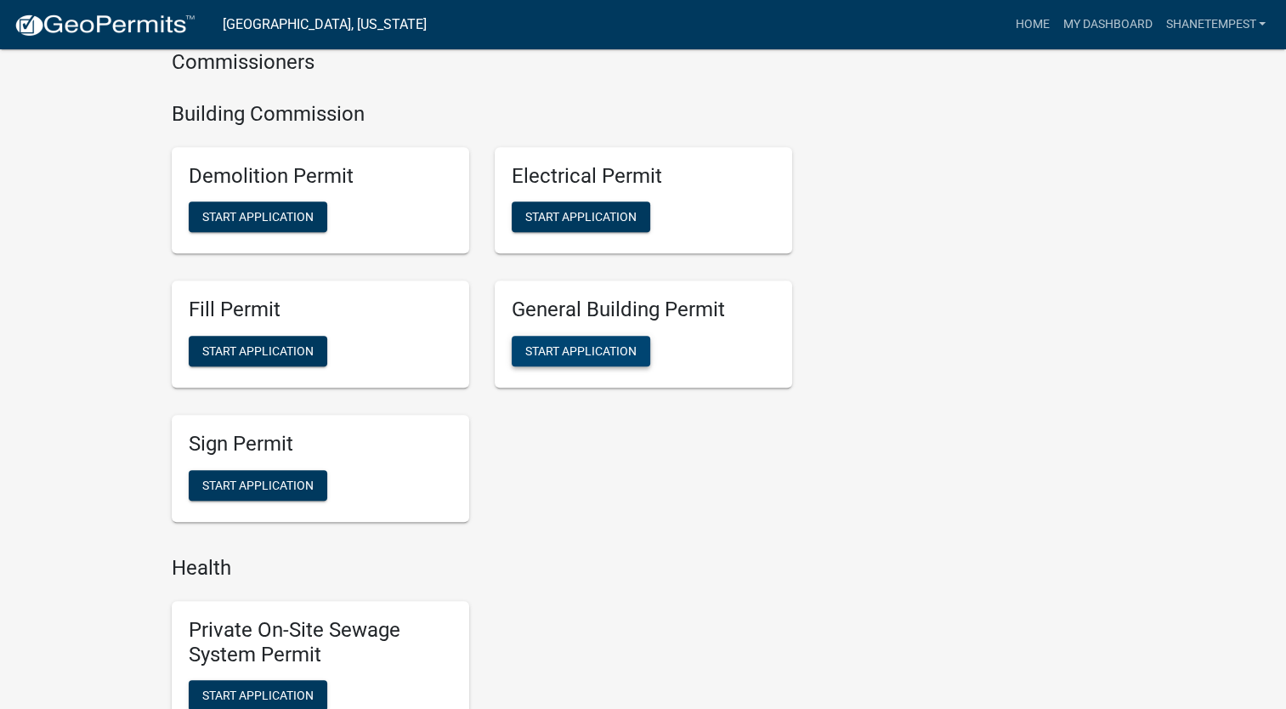  What do you see at coordinates (643, 176) in the screenshot?
I see `h5: Electrical Permit` at bounding box center [643, 176].